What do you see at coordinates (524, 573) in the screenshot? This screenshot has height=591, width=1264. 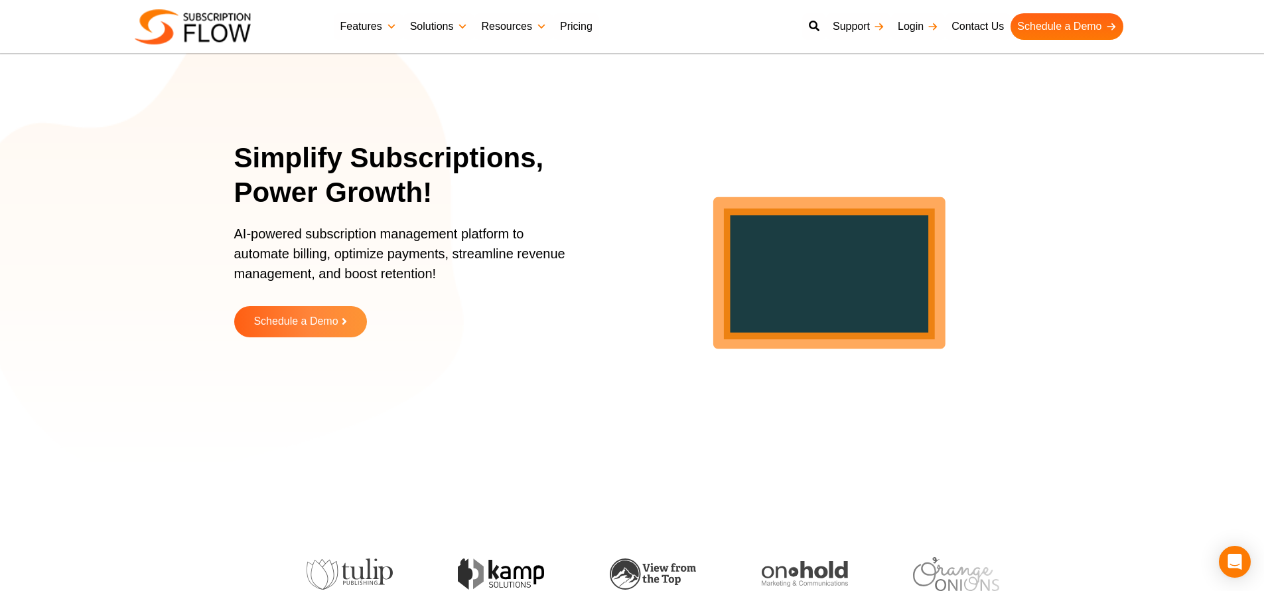 I see `img: view-from-the-top` at bounding box center [524, 573].